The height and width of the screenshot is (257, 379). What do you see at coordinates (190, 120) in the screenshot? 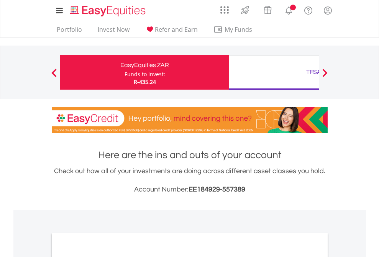
I see `img: EasyCredit Promotion Banner` at bounding box center [190, 120].